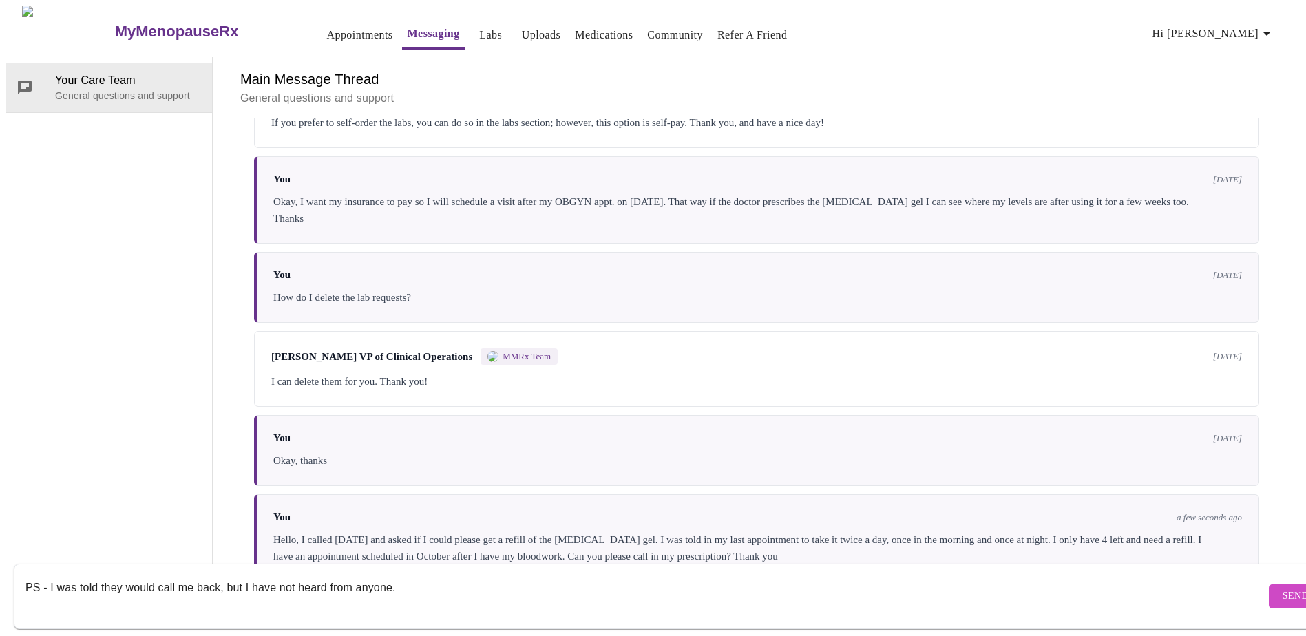 The height and width of the screenshot is (636, 1306). I want to click on button: Messaging, so click(434, 34).